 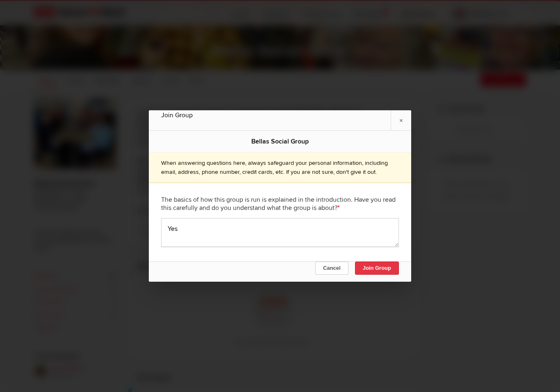 I want to click on button: Cancel, so click(x=332, y=268).